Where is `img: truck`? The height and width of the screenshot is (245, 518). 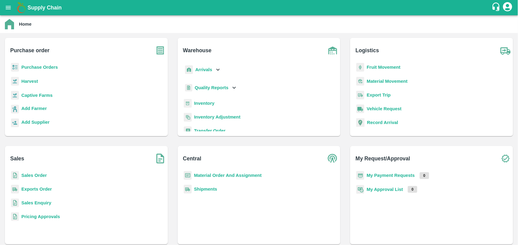 img: truck is located at coordinates (505, 50).